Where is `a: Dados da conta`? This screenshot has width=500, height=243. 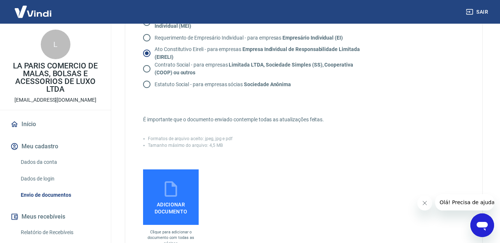
a: Dados da conta is located at coordinates (60, 162).